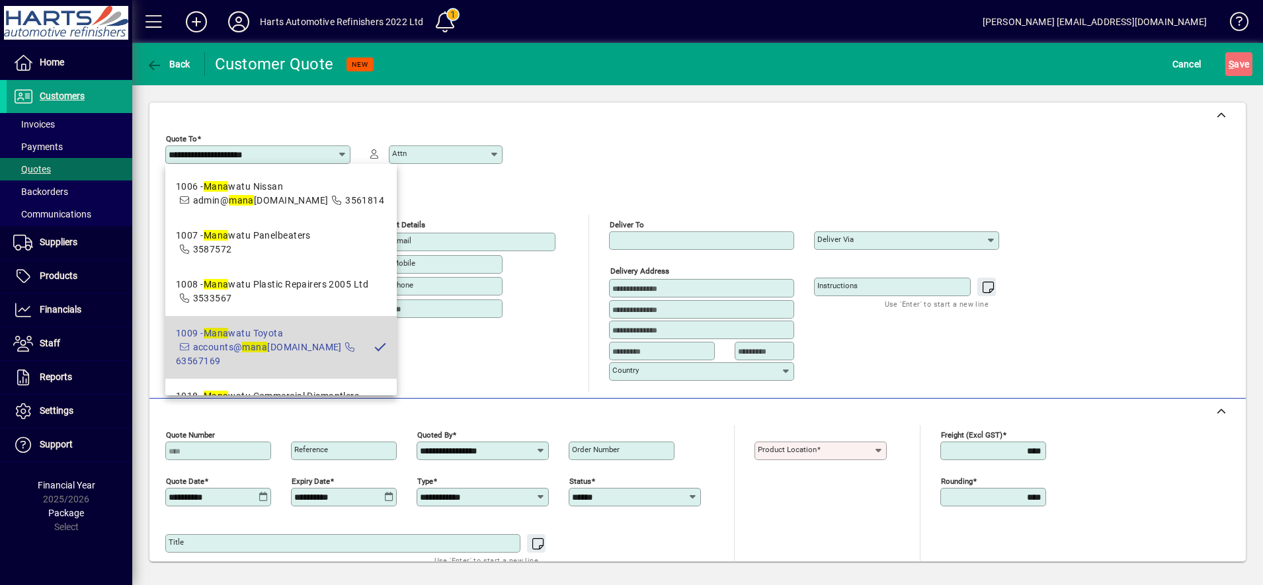 This screenshot has height=585, width=1263. Describe the element at coordinates (69, 192) in the screenshot. I see `a: Backorders` at that location.